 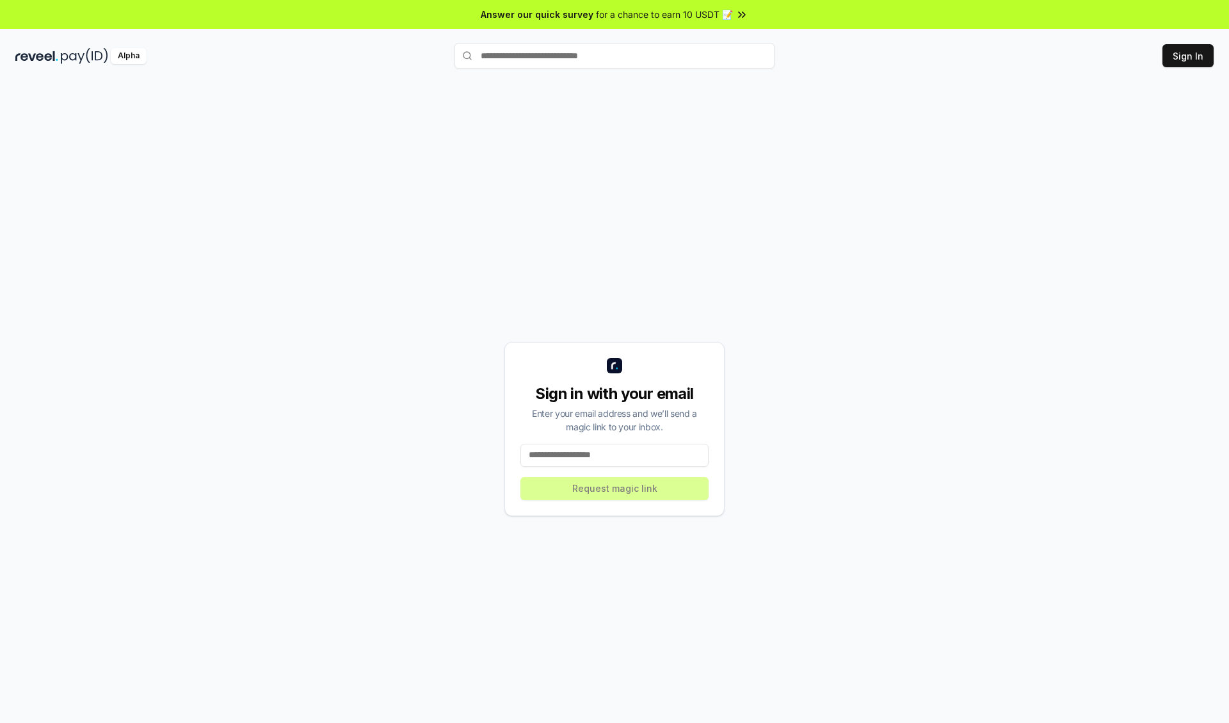 What do you see at coordinates (537, 14) in the screenshot?
I see `span: Answer our quick survey` at bounding box center [537, 14].